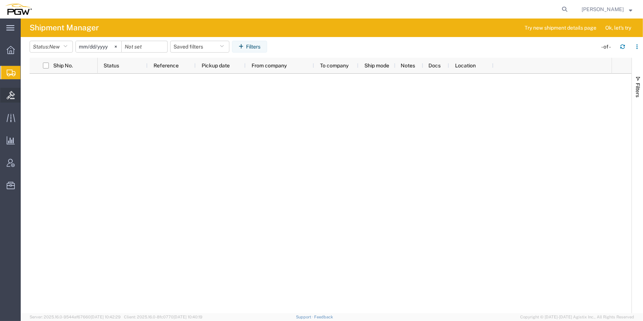 The image size is (643, 321). Describe the element at coordinates (216, 65) in the screenshot. I see `span: Pickup date` at that location.